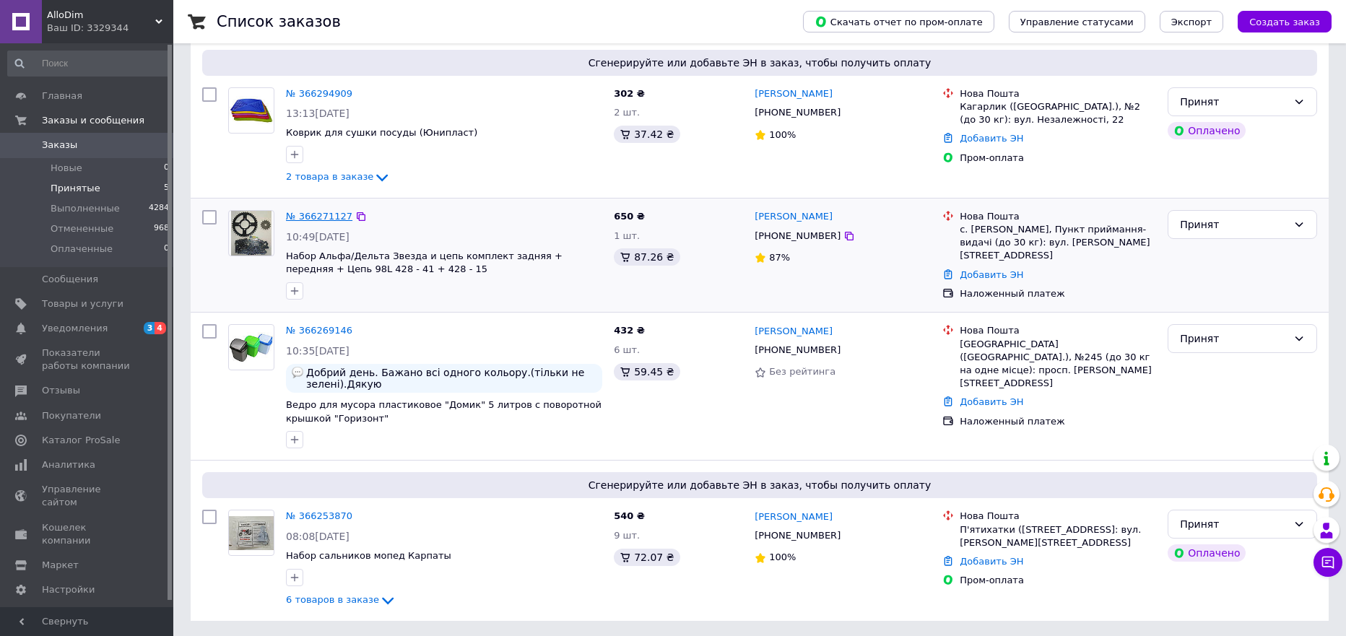 The width and height of the screenshot is (1346, 636). What do you see at coordinates (381, 132) in the screenshot?
I see `span: Коврик для сушки посуды (Юнипласт)` at bounding box center [381, 132].